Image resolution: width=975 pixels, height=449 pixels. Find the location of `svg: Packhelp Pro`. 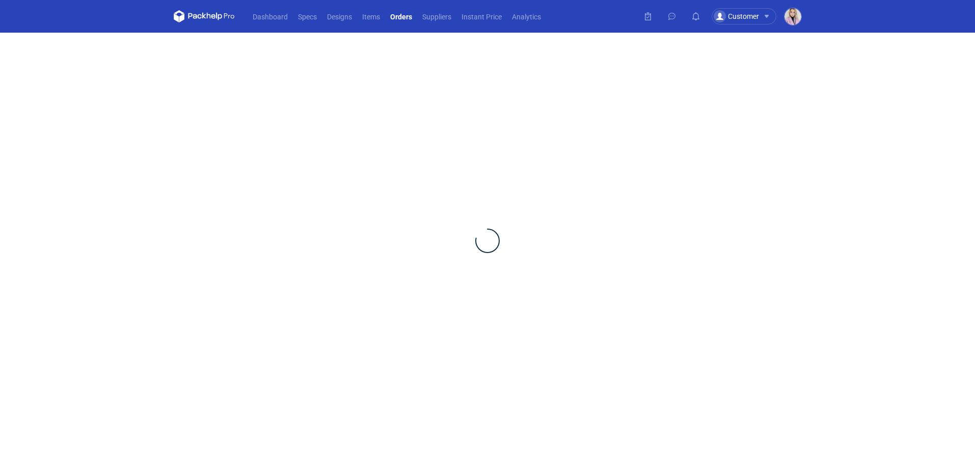

svg: Packhelp Pro is located at coordinates (204, 16).